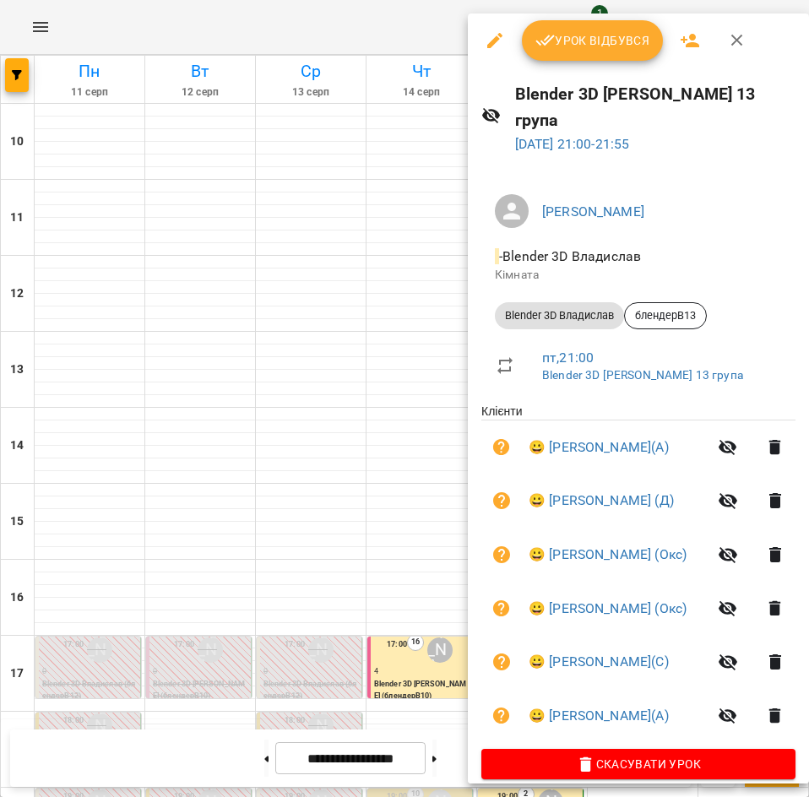 This screenshot has width=809, height=797. I want to click on p: Кімната, so click(638, 275).